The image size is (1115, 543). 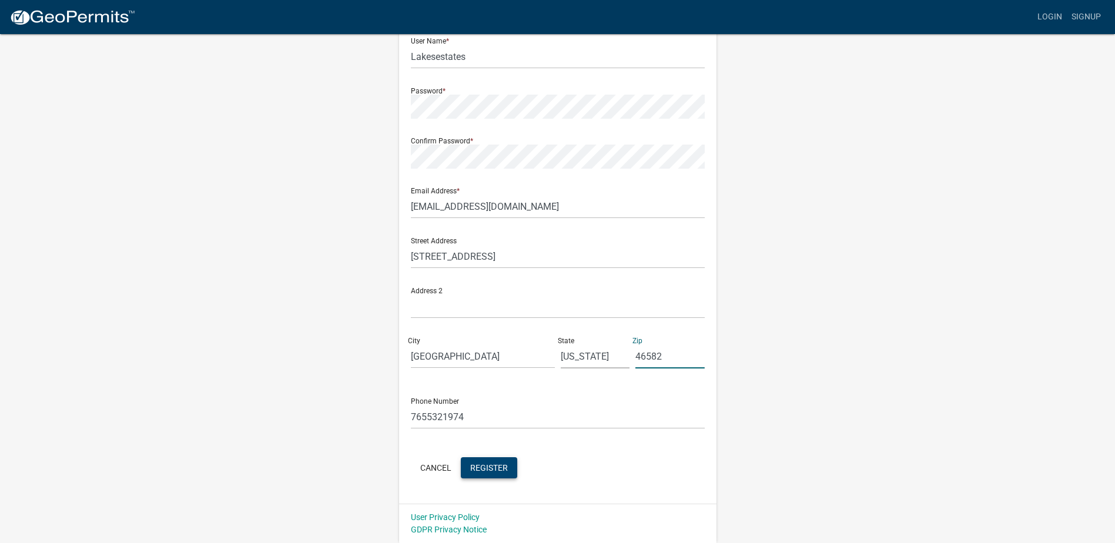 What do you see at coordinates (1049, 17) in the screenshot?
I see `a: Login` at bounding box center [1049, 17].